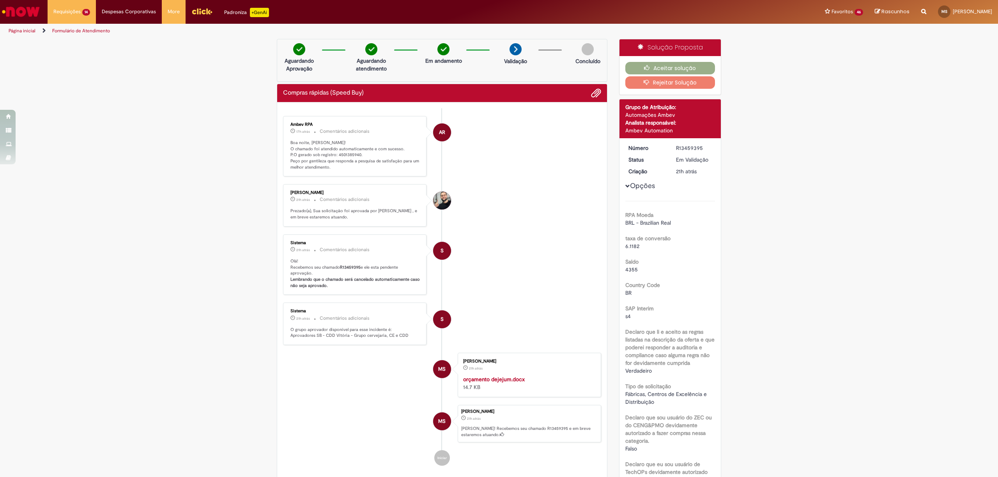 The image size is (998, 477). What do you see at coordinates (515, 61) in the screenshot?
I see `p: Validação` at bounding box center [515, 61].